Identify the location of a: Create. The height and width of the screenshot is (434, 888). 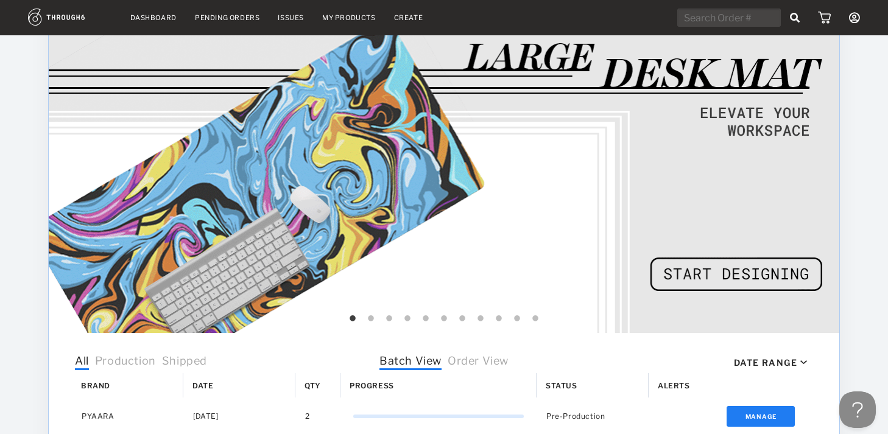
(409, 18).